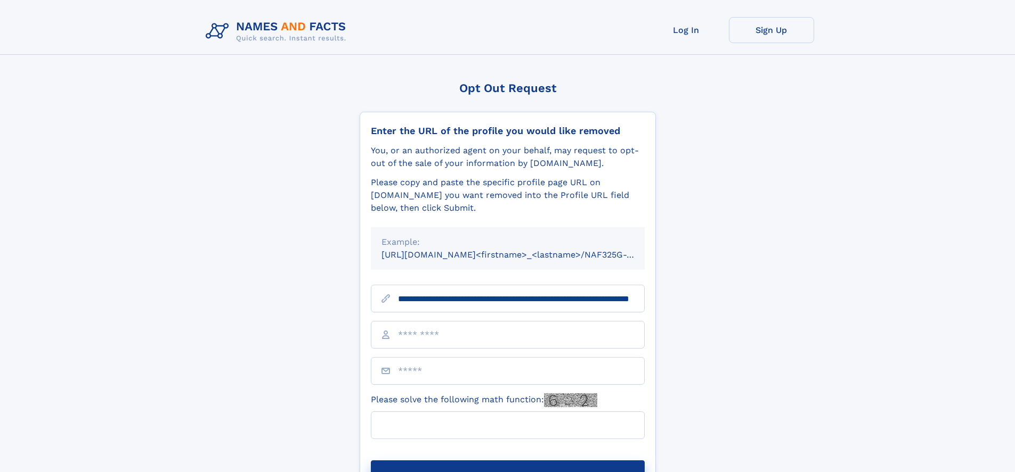  I want to click on label: Please solve the following math function:, so click(484, 401).